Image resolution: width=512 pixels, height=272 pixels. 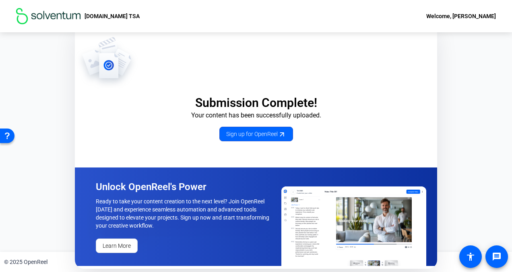 I want to click on p: Your content has been successfully uploaded., so click(x=256, y=115).